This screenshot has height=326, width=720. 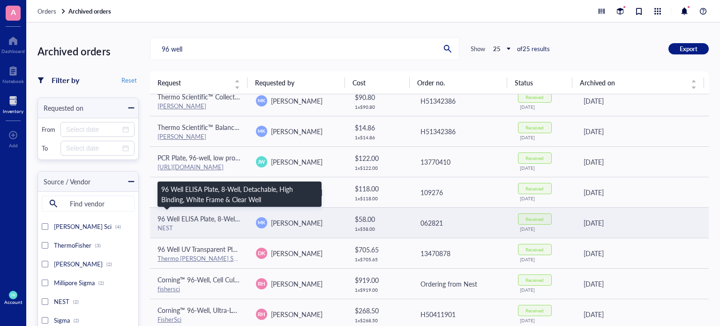 I want to click on span: Corning™ 96-Well, Cell Culture-Treated, Flat-Bottom Microplate, so click(x=249, y=280).